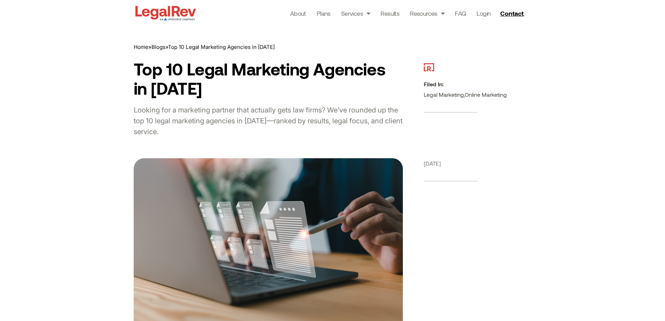  I want to click on nav: Menu, so click(391, 13).